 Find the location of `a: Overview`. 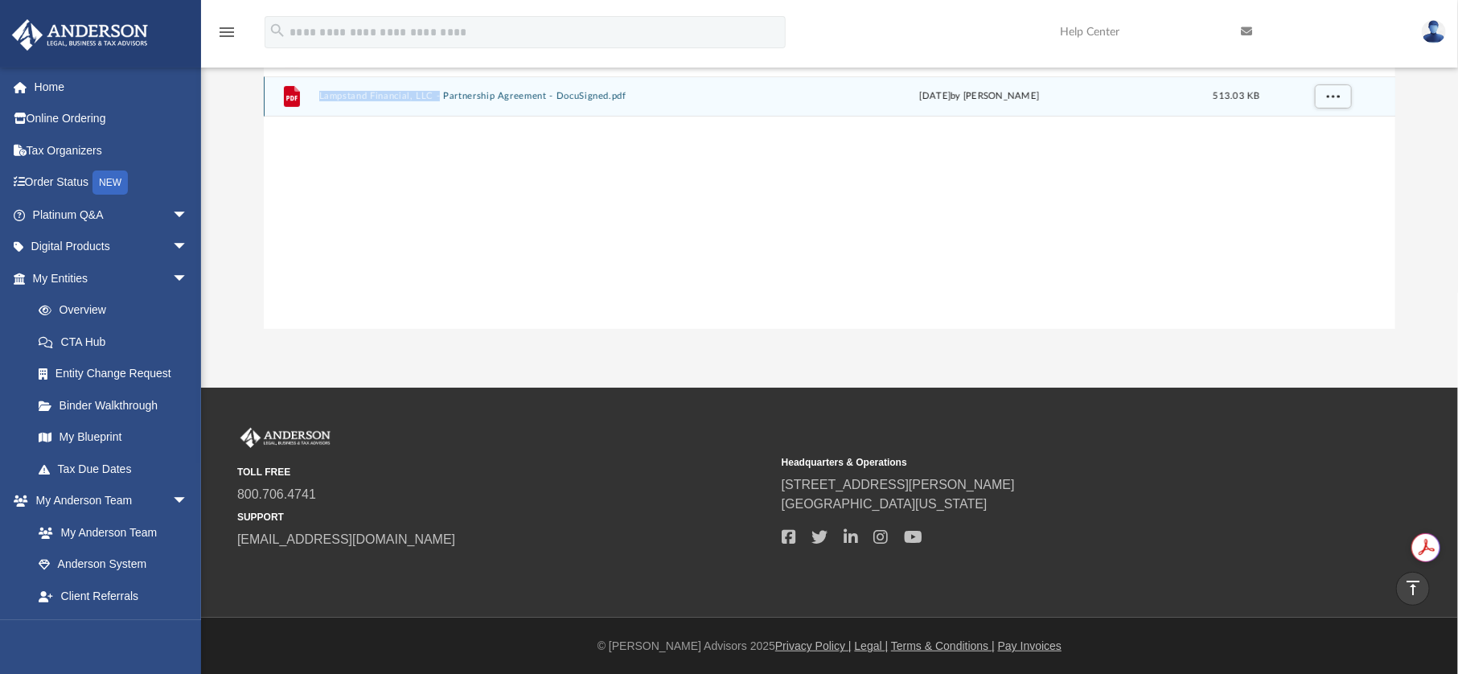

a: Overview is located at coordinates (117, 310).